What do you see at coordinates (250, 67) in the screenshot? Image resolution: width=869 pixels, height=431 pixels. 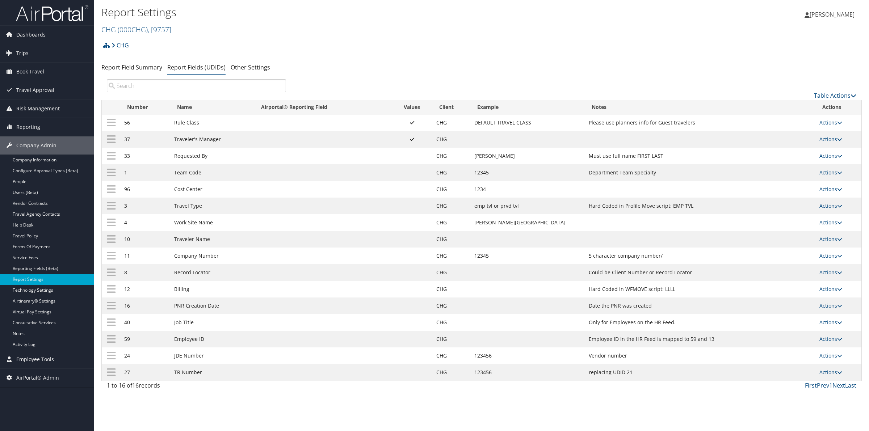 I see `a: Other Settings` at bounding box center [250, 67].